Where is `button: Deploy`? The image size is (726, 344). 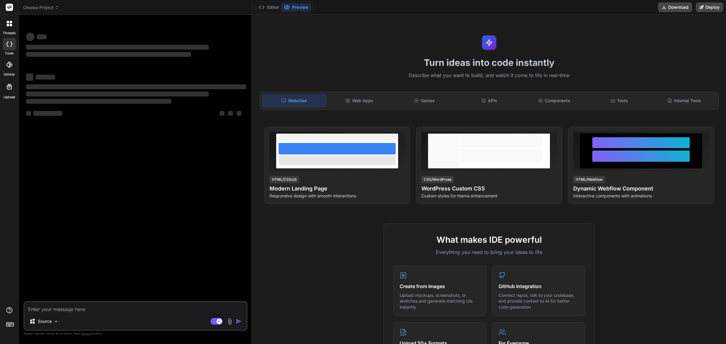 button: Deploy is located at coordinates (709, 7).